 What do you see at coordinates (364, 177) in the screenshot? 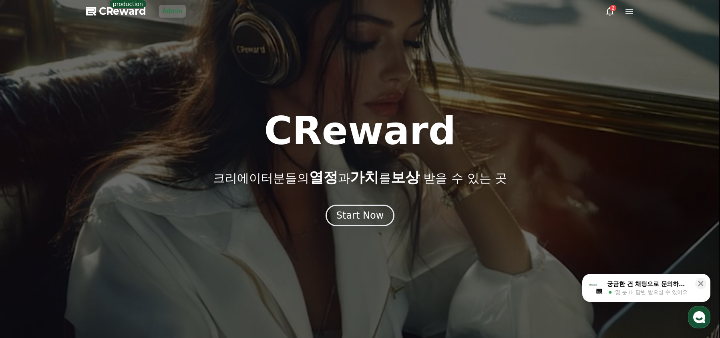
I see `span: 가치` at bounding box center [364, 177].